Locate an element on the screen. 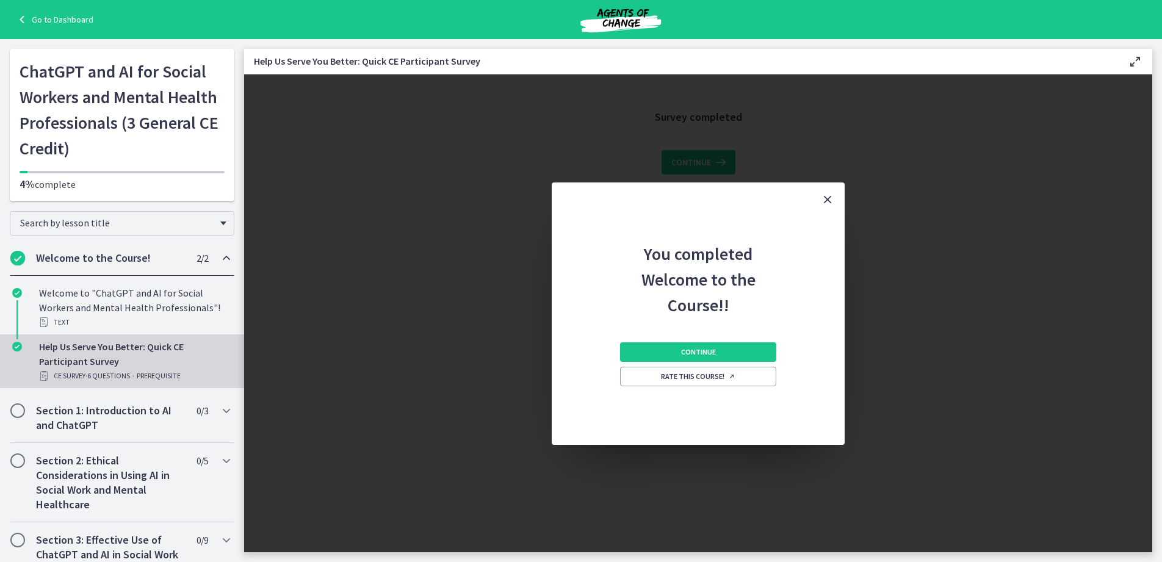  span: Continue is located at coordinates (698, 352).